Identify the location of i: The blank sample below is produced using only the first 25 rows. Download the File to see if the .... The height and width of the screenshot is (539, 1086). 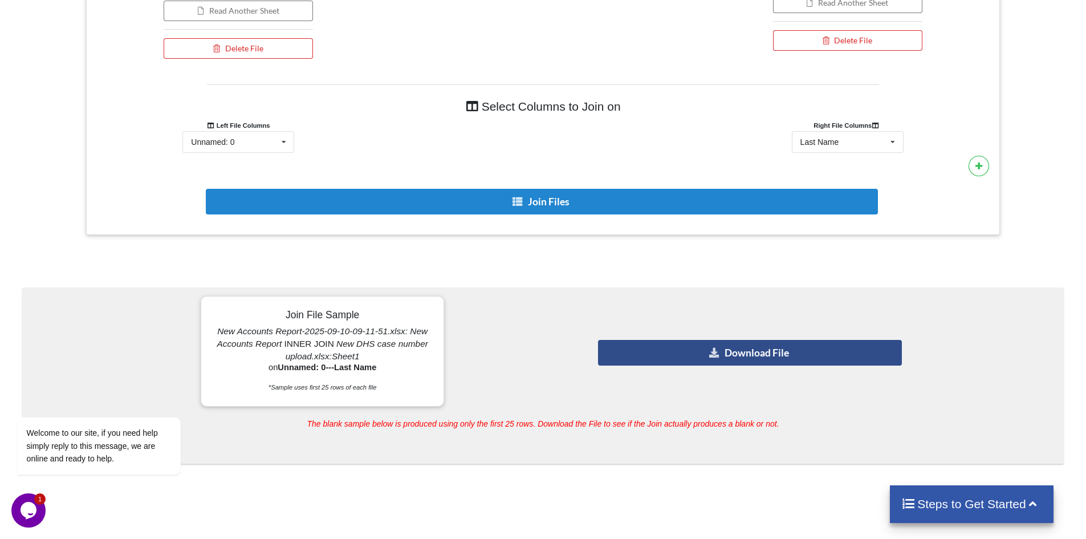
(543, 423).